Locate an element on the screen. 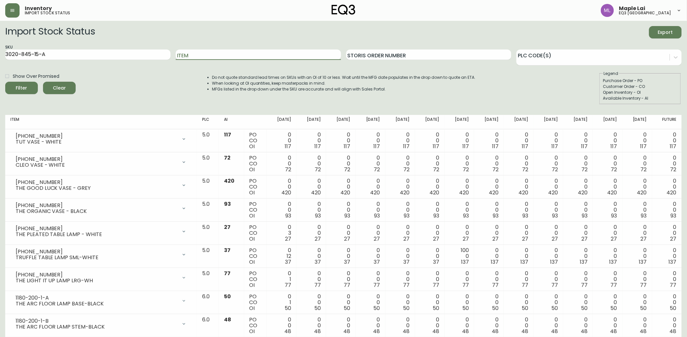 The image size is (687, 337). h2: Import Stock Status is located at coordinates (50, 32).